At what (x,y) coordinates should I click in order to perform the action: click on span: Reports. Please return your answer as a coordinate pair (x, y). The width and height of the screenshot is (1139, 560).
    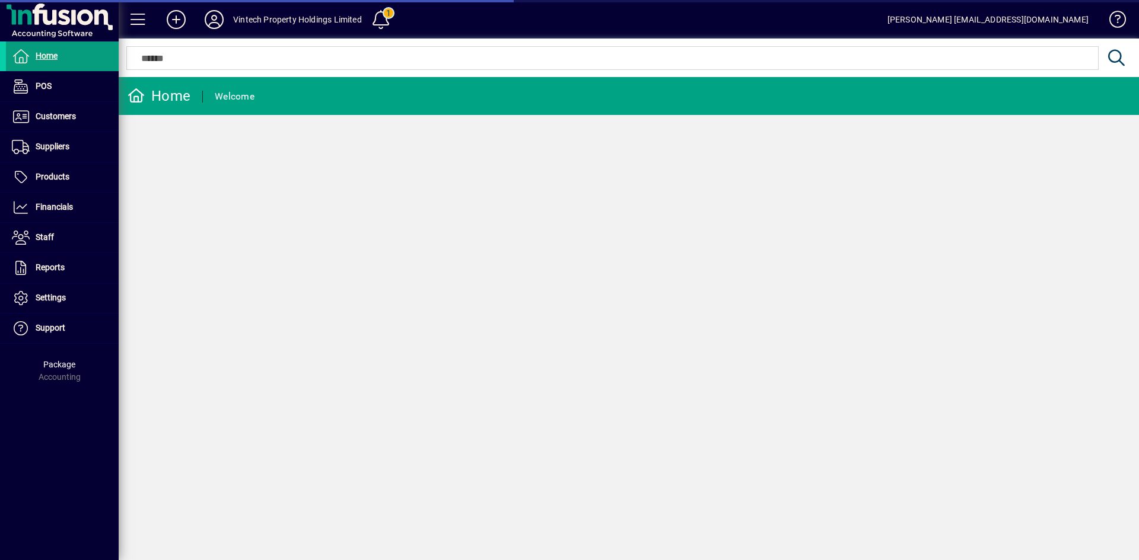
    Looking at the image, I should click on (50, 267).